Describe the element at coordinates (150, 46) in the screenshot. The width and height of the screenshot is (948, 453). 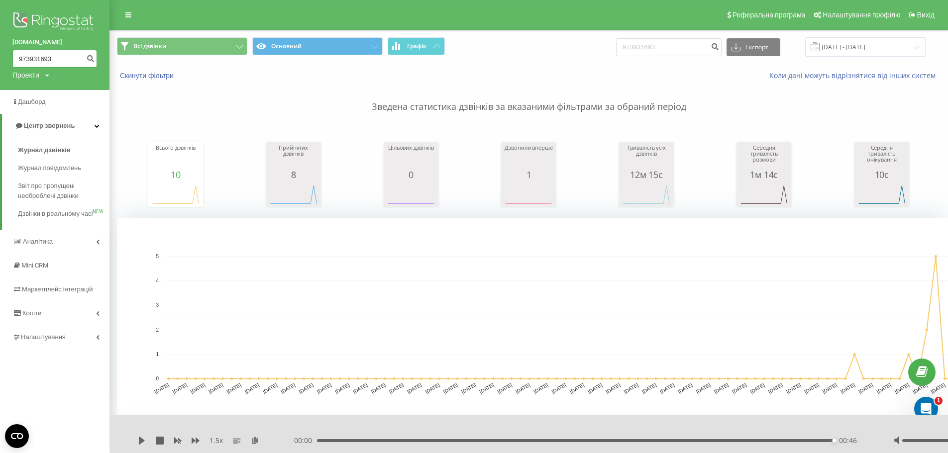
I see `span: Всі дзвінки` at that location.